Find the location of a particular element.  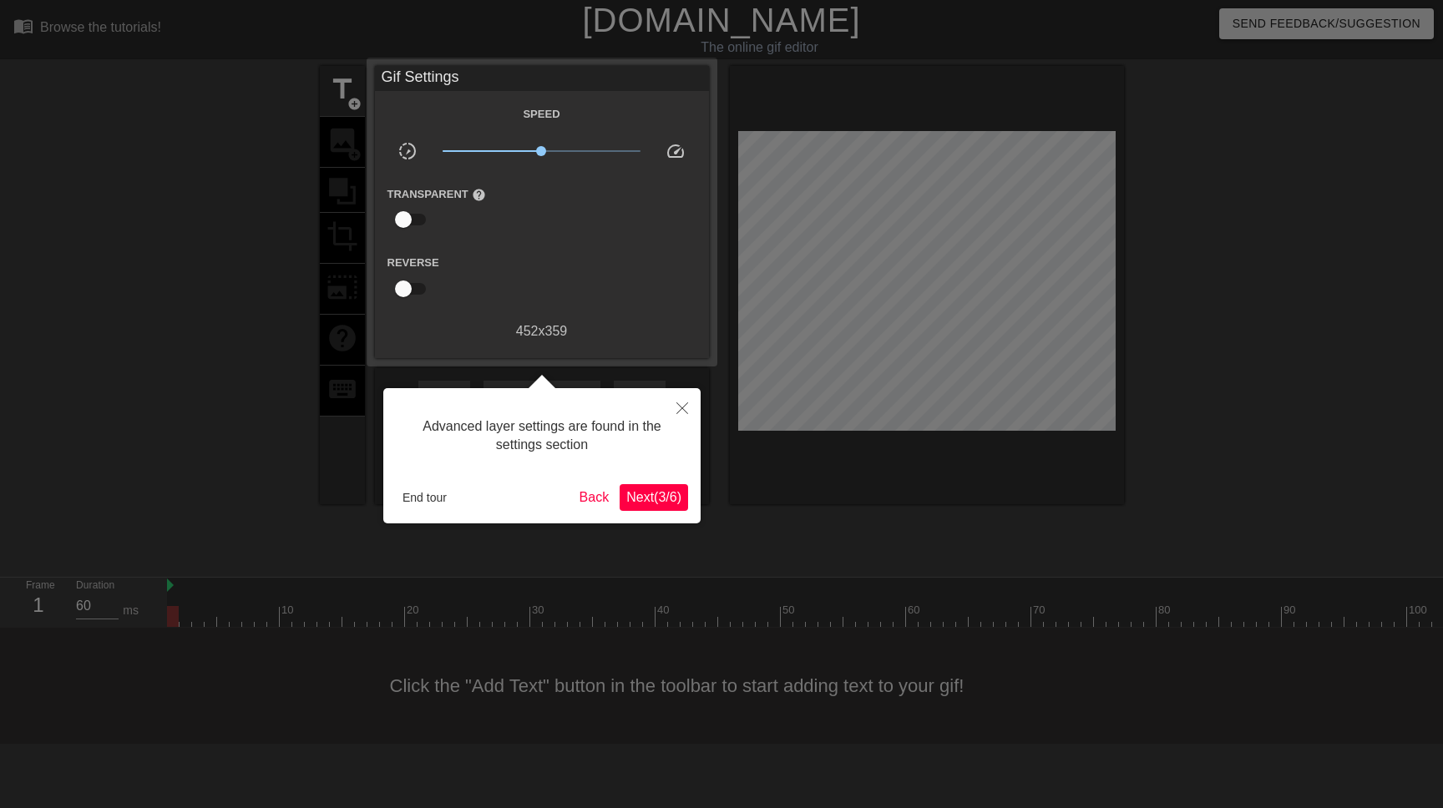

div: Advanced layer settings are found in the settings section is located at coordinates (542, 436).